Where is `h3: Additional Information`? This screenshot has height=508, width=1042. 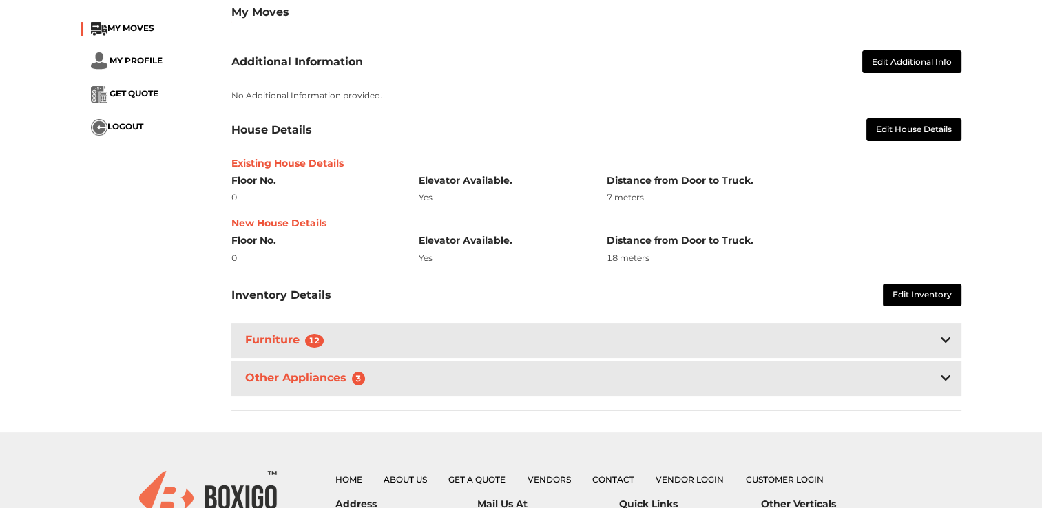 h3: Additional Information is located at coordinates (297, 61).